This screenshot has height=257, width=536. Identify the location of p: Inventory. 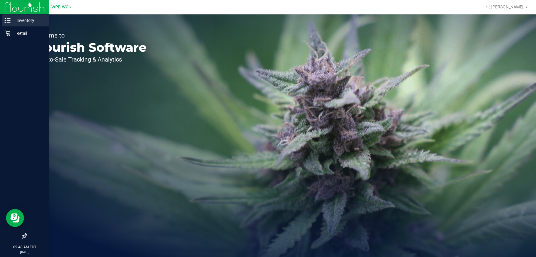
(29, 20).